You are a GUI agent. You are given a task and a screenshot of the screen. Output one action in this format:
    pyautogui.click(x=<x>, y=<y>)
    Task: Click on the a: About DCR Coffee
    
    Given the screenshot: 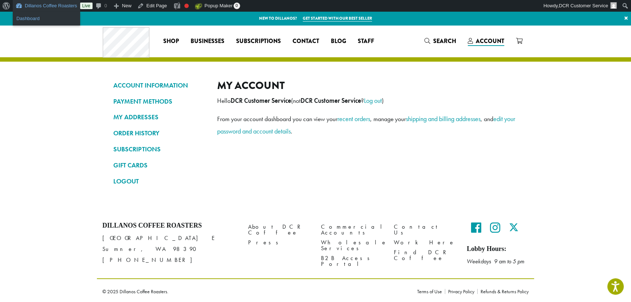 What is the action you would take?
    pyautogui.click(x=279, y=229)
    